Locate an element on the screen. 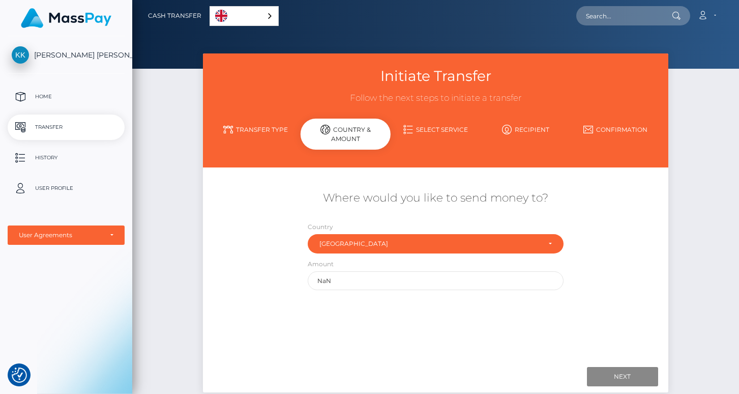  h5: Where would you like to send money to? is located at coordinates (435, 198).